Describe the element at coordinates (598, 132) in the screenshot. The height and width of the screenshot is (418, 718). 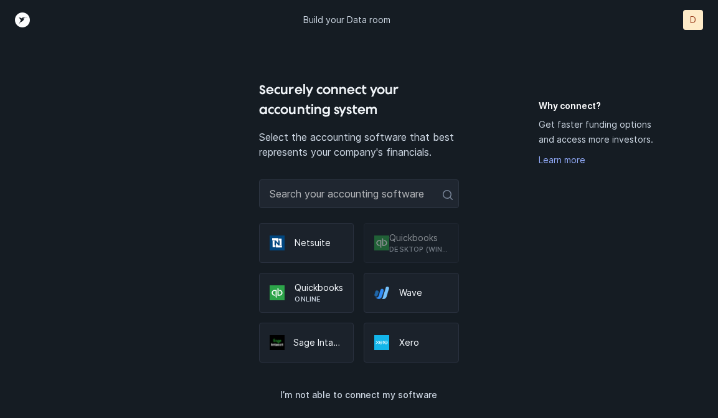
I see `p: Get faster funding options and access more investors.` at that location.